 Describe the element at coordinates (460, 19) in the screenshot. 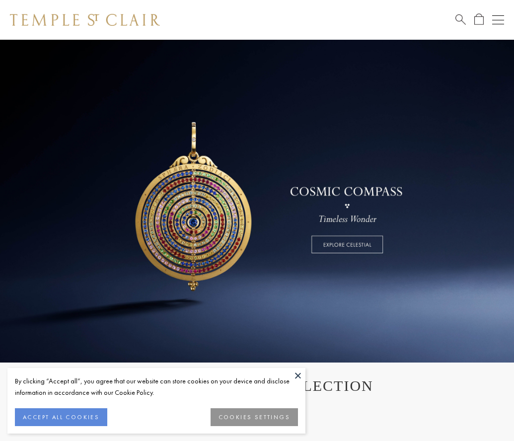

I see `a: Search` at that location.